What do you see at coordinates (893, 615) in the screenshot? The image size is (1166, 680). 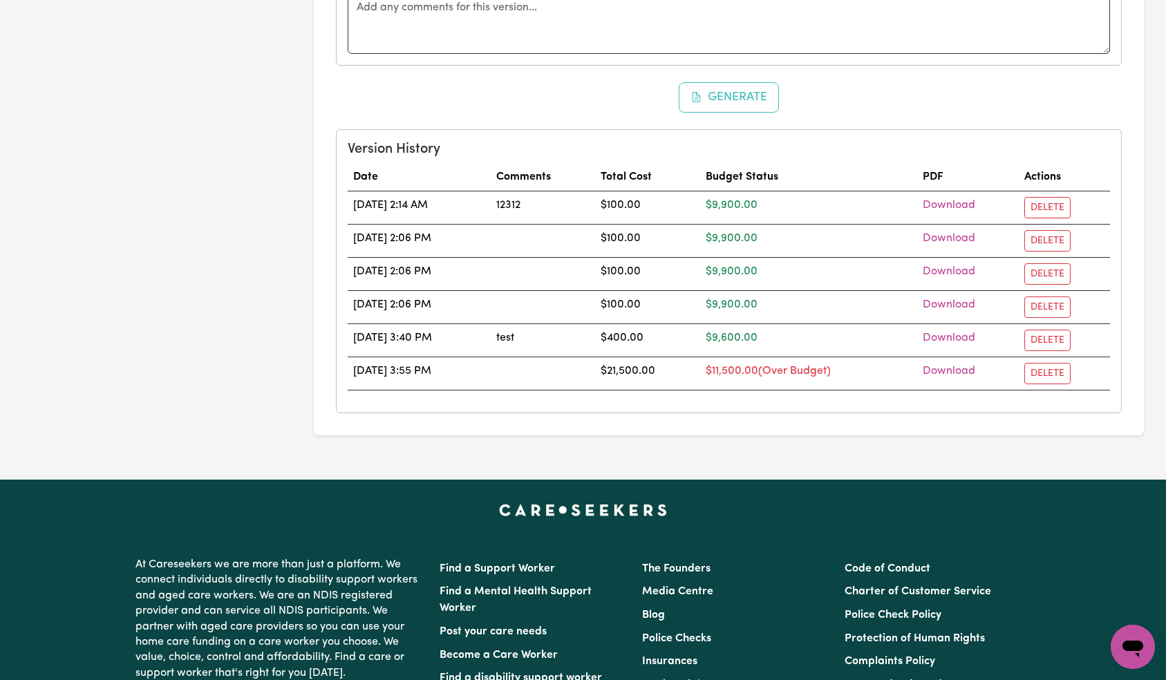 I see `a: Police Check Policy` at bounding box center [893, 615].